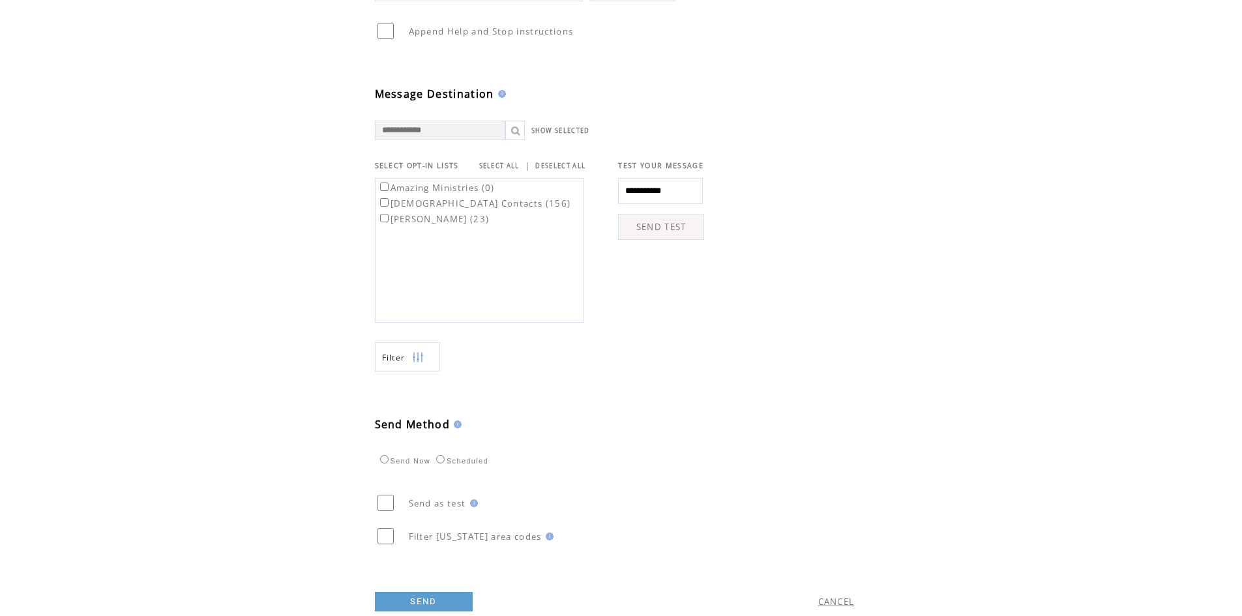 The width and height of the screenshot is (1242, 616). What do you see at coordinates (413, 424) in the screenshot?
I see `span: Send Method` at bounding box center [413, 424].